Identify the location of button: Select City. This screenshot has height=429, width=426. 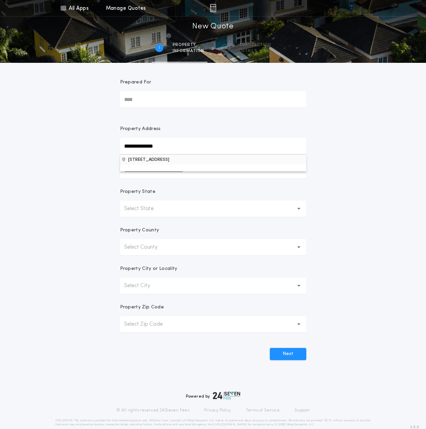
(213, 286).